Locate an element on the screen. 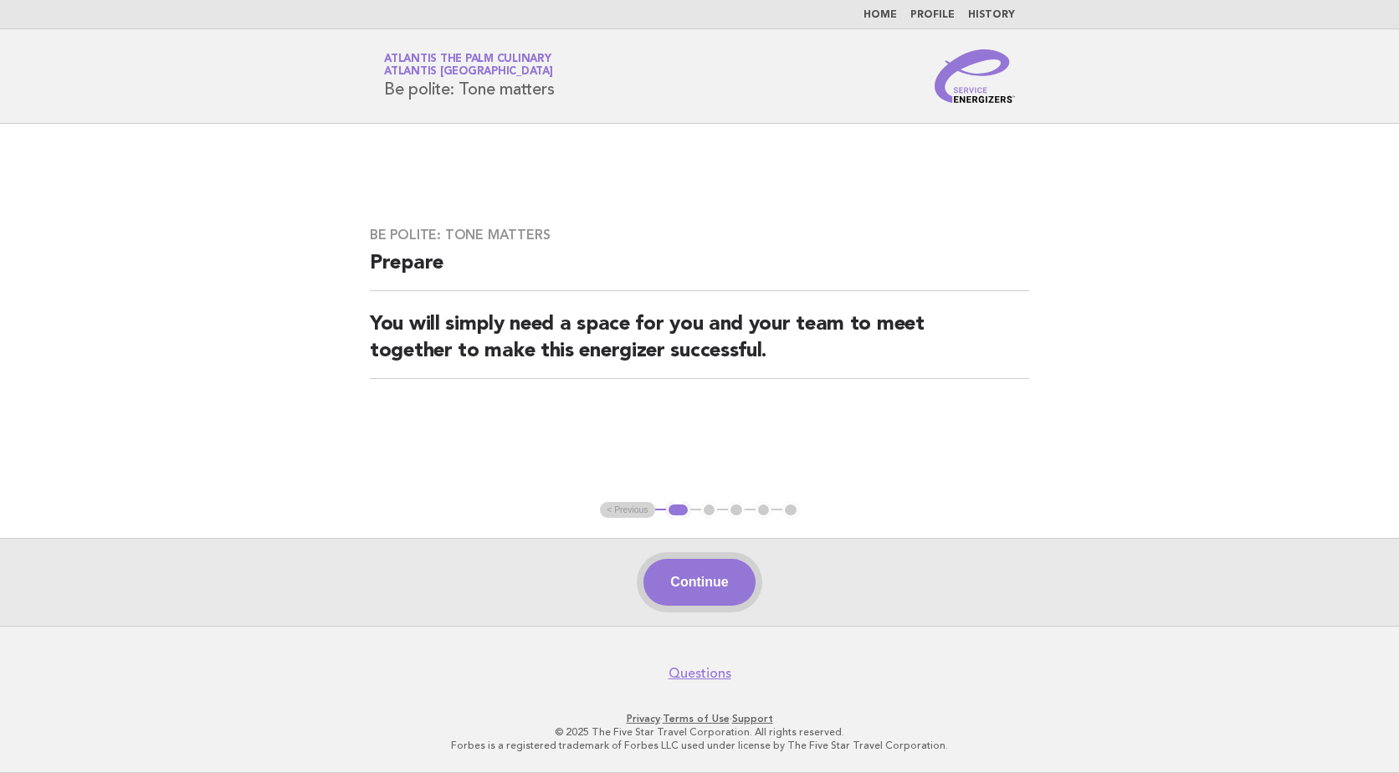 Image resolution: width=1399 pixels, height=773 pixels. a: Home is located at coordinates (880, 15).